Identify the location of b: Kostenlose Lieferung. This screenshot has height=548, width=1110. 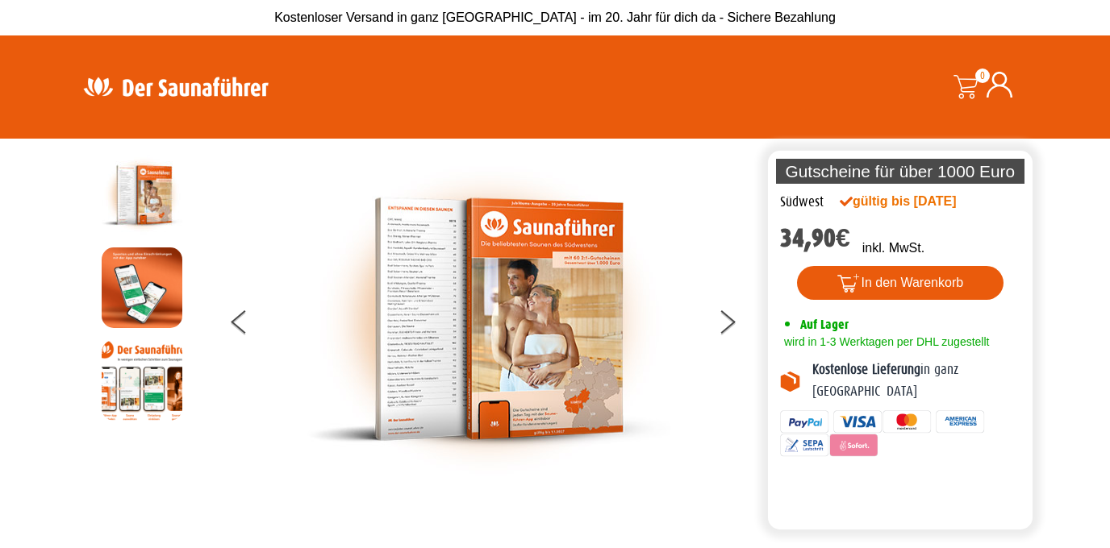
(866, 369).